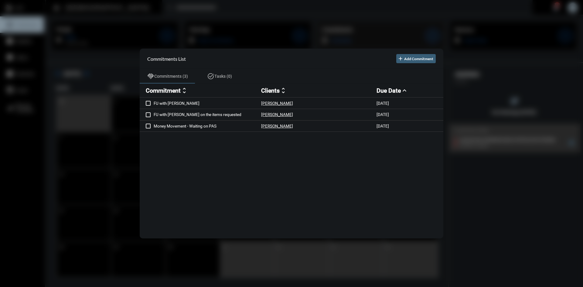 Image resolution: width=583 pixels, height=287 pixels. I want to click on mat-icon: expand_less, so click(405, 91).